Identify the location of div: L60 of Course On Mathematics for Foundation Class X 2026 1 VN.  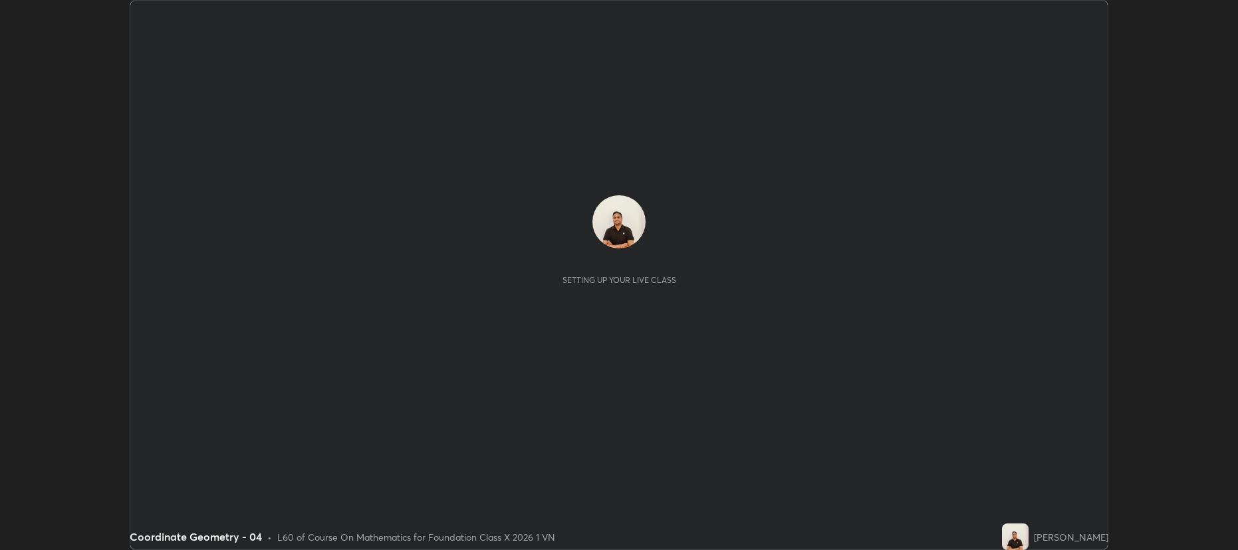
(416, 537).